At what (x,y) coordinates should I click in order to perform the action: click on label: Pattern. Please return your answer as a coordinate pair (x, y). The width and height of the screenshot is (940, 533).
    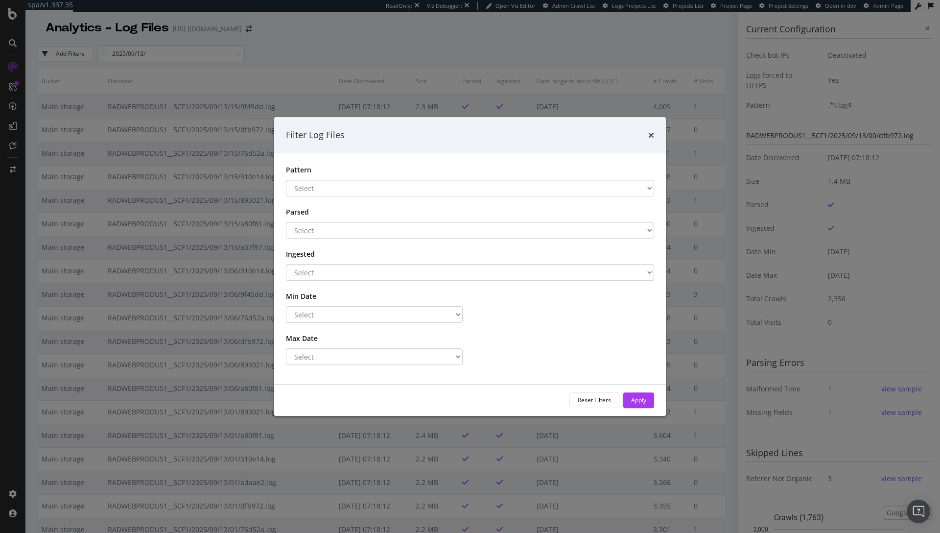
    Looking at the image, I should click on (310, 170).